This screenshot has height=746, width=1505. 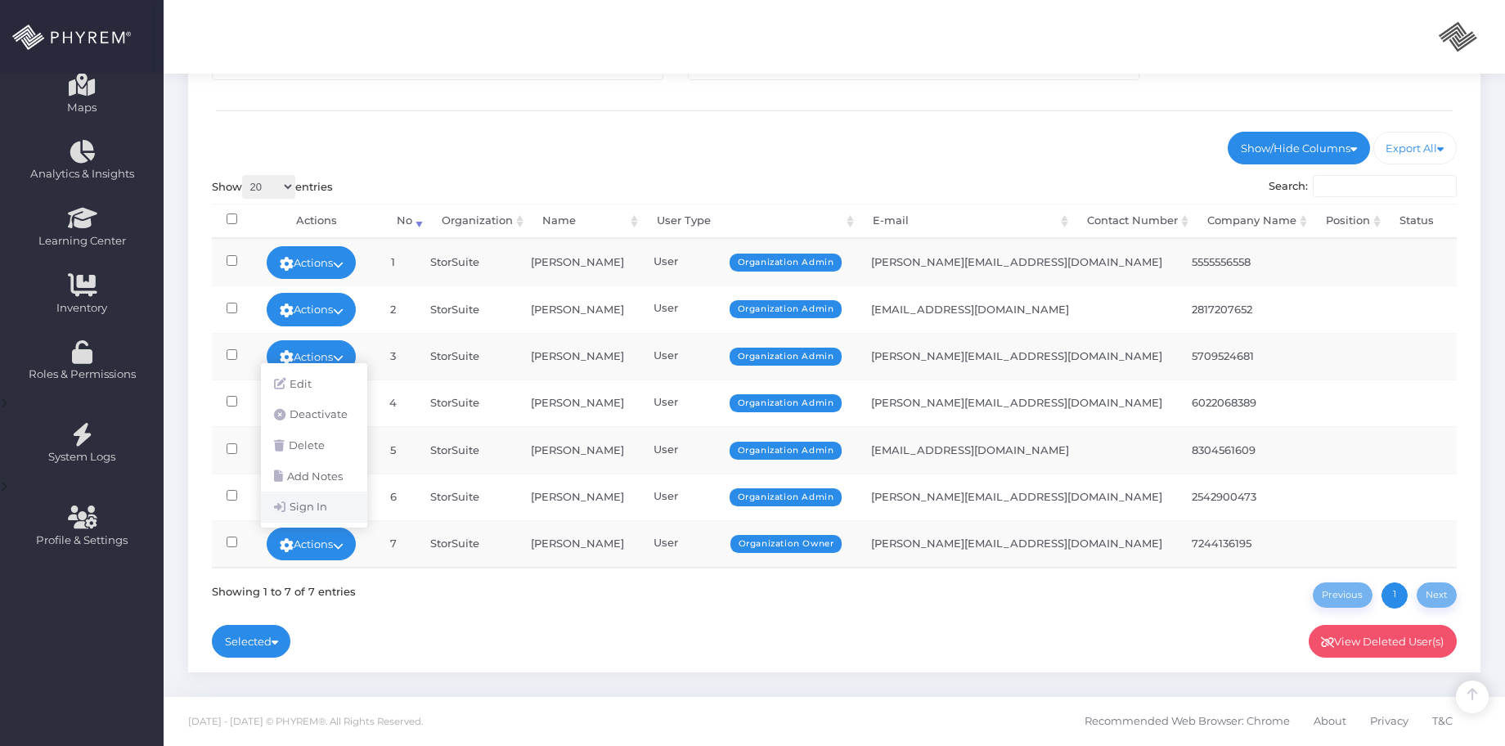 I want to click on span: Profile & Settings, so click(x=82, y=541).